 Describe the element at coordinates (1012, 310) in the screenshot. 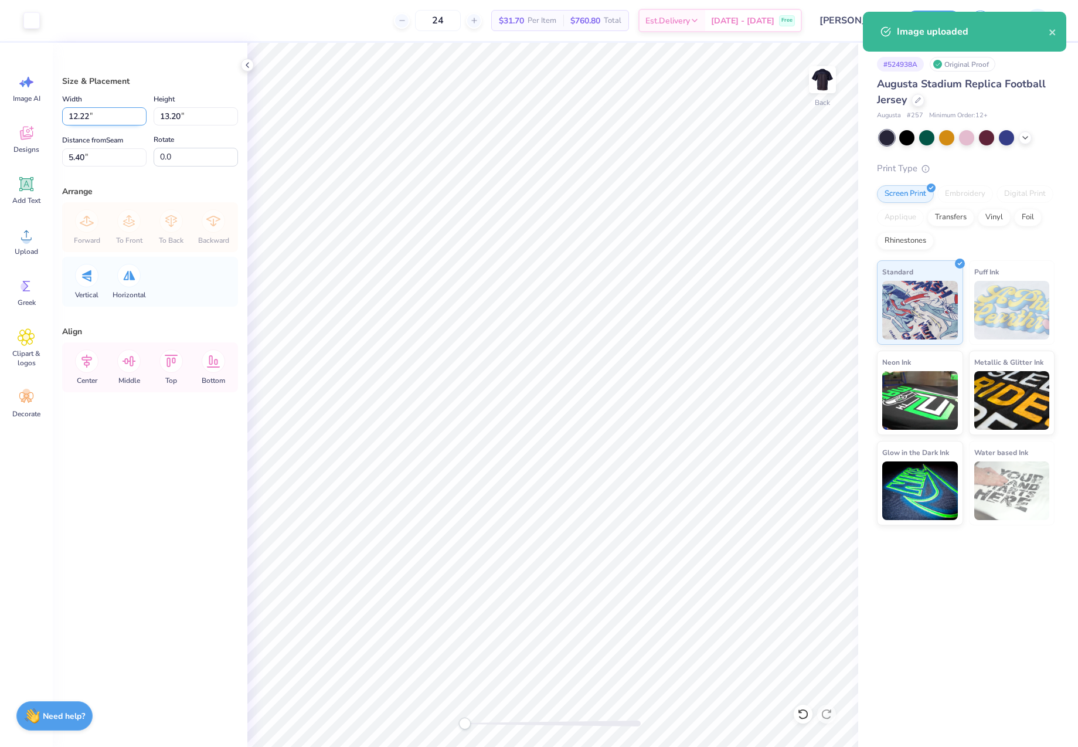

I see `img: Puff Ink` at that location.